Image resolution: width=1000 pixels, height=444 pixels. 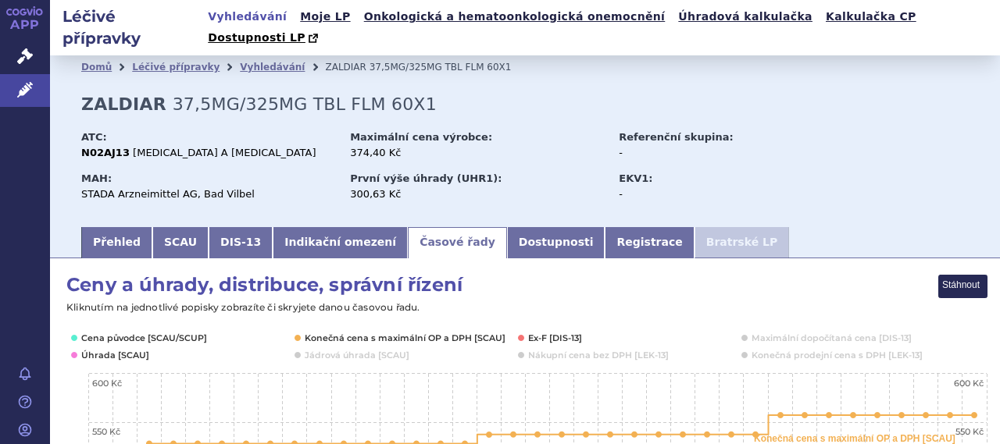 I want to click on a: SCAU, so click(x=180, y=243).